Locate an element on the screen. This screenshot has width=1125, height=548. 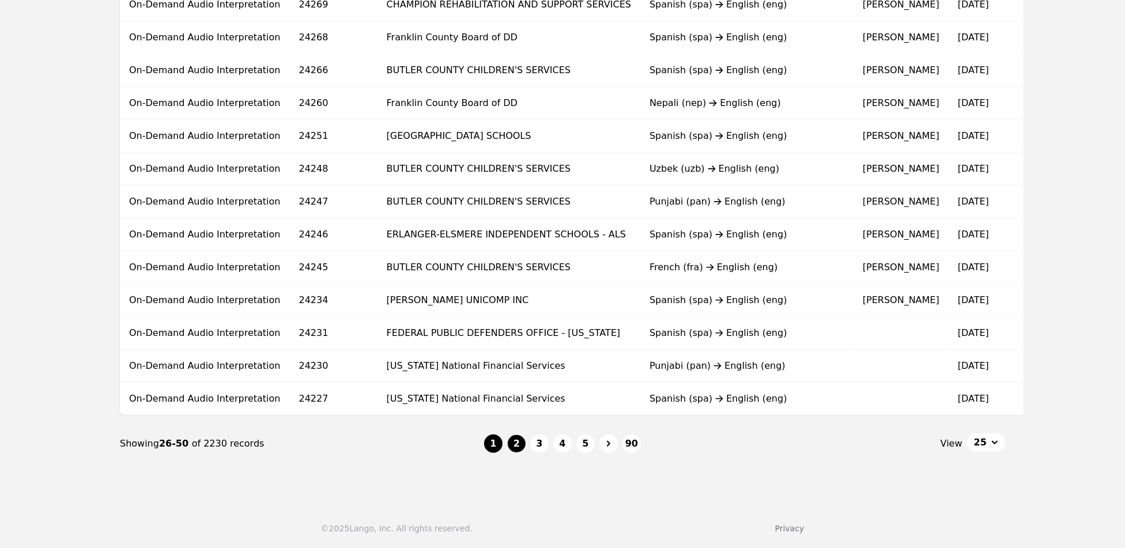
td: $2.59 is located at coordinates (1046, 333).